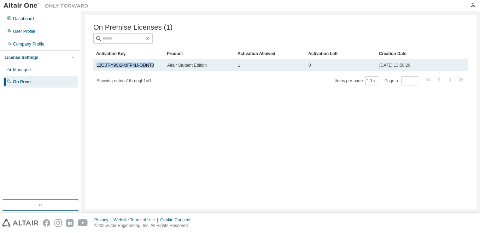  I want to click on a: L2O3T-Y9SI2-MFPMJ-ODNT0, so click(125, 65).